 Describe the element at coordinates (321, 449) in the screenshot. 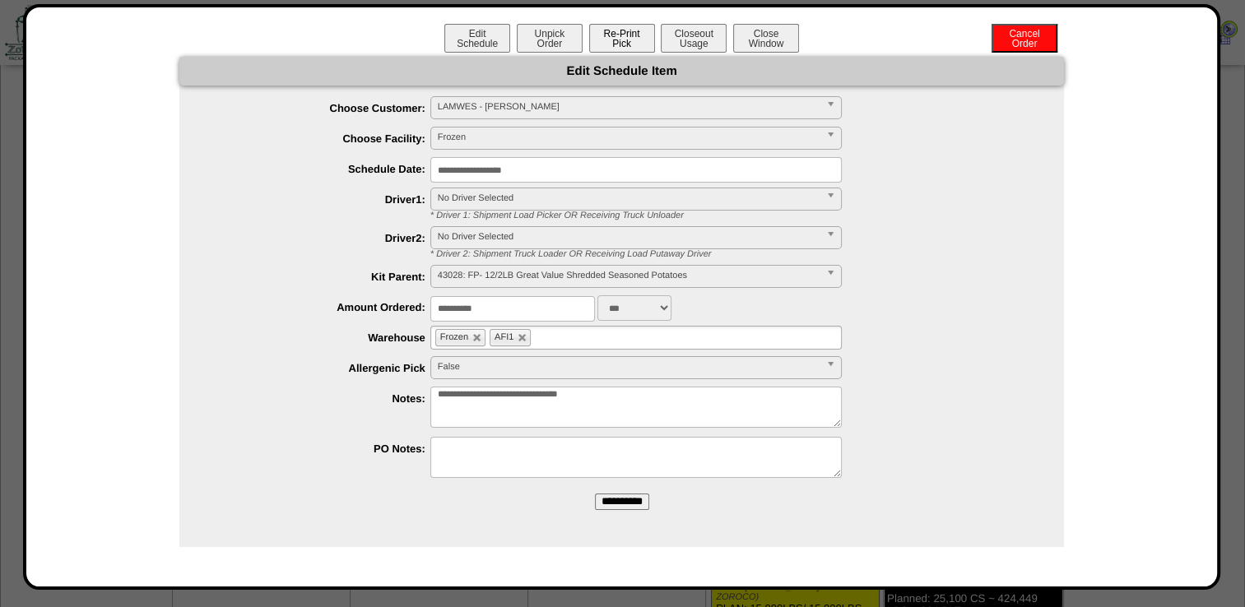

I see `label: PO Notes:` at that location.